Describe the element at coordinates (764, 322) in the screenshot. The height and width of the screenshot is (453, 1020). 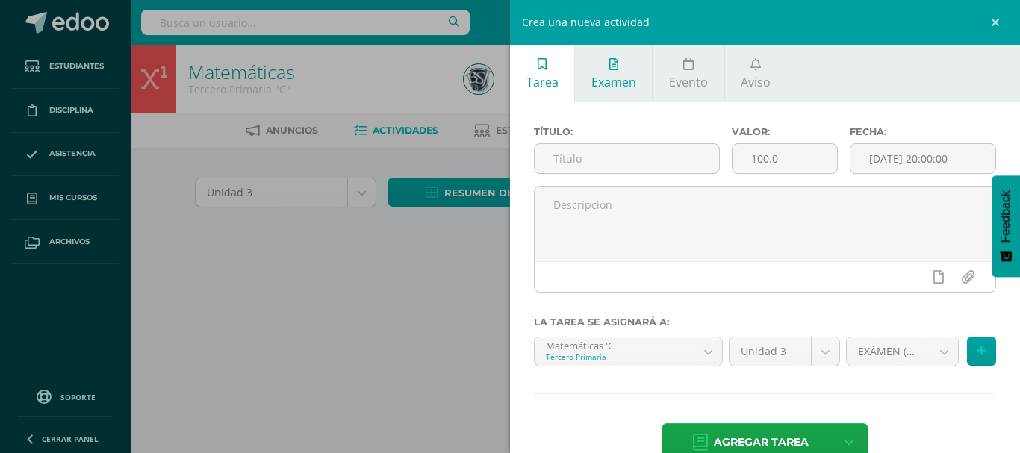
I see `label: La tarea se asignará a:` at that location.